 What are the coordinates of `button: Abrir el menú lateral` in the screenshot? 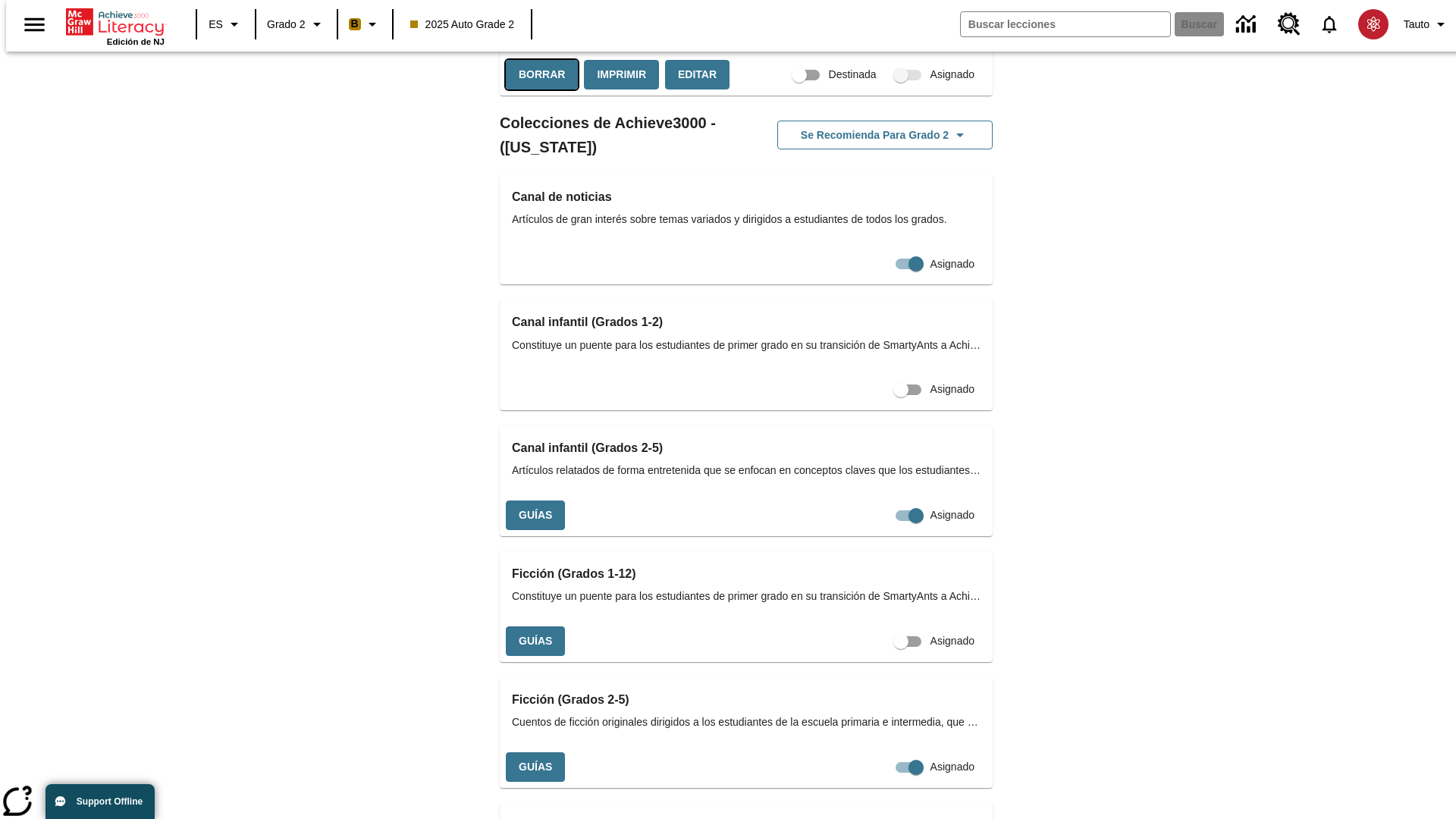 It's located at (34, 25).